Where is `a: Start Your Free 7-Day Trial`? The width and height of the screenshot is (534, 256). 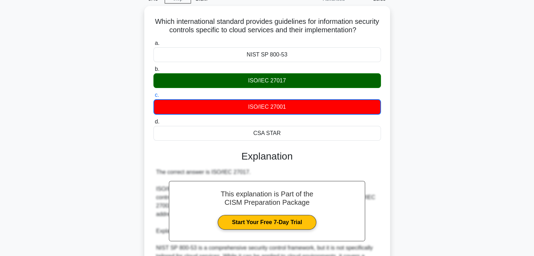 a: Start Your Free 7-Day Trial is located at coordinates (267, 223).